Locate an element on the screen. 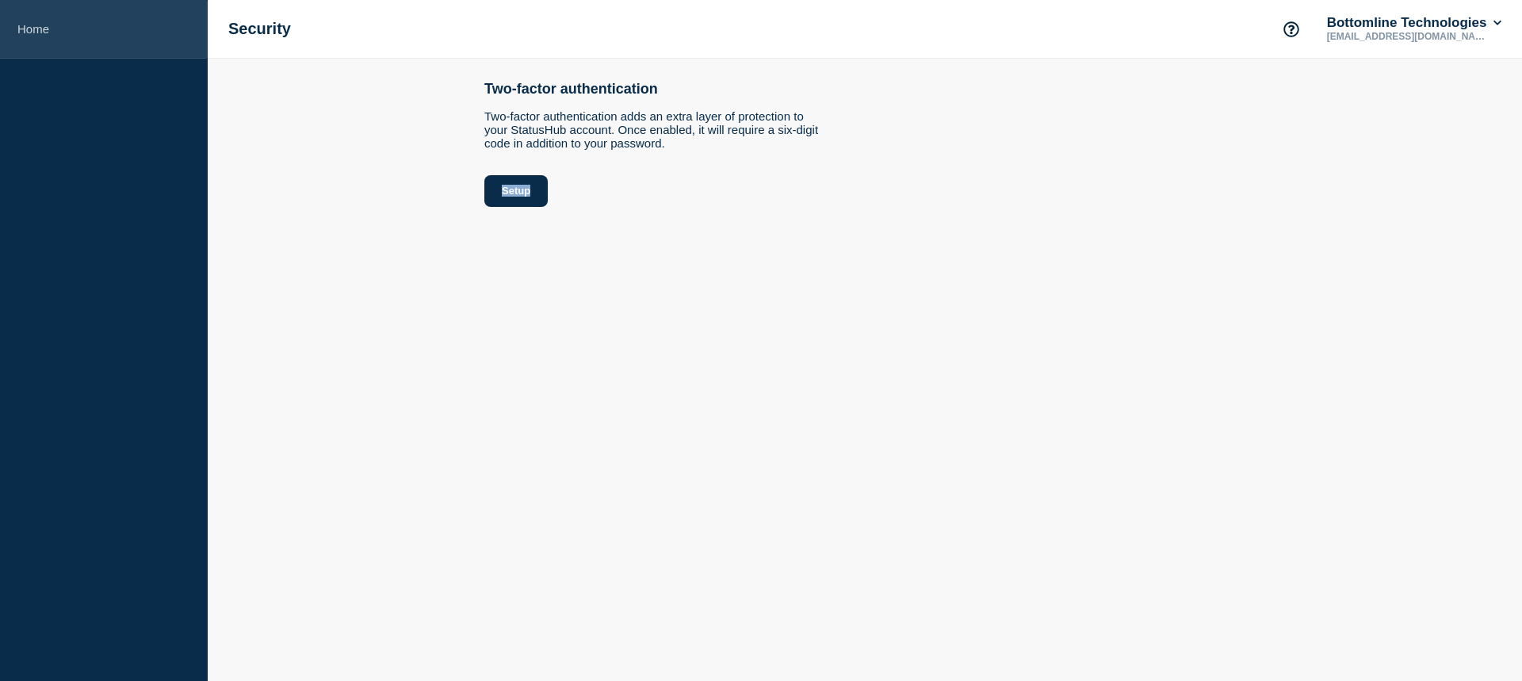  p: Two-factor authentication adds an extra layer of protection to your StatusHub account. Once enabl... is located at coordinates (654, 129).